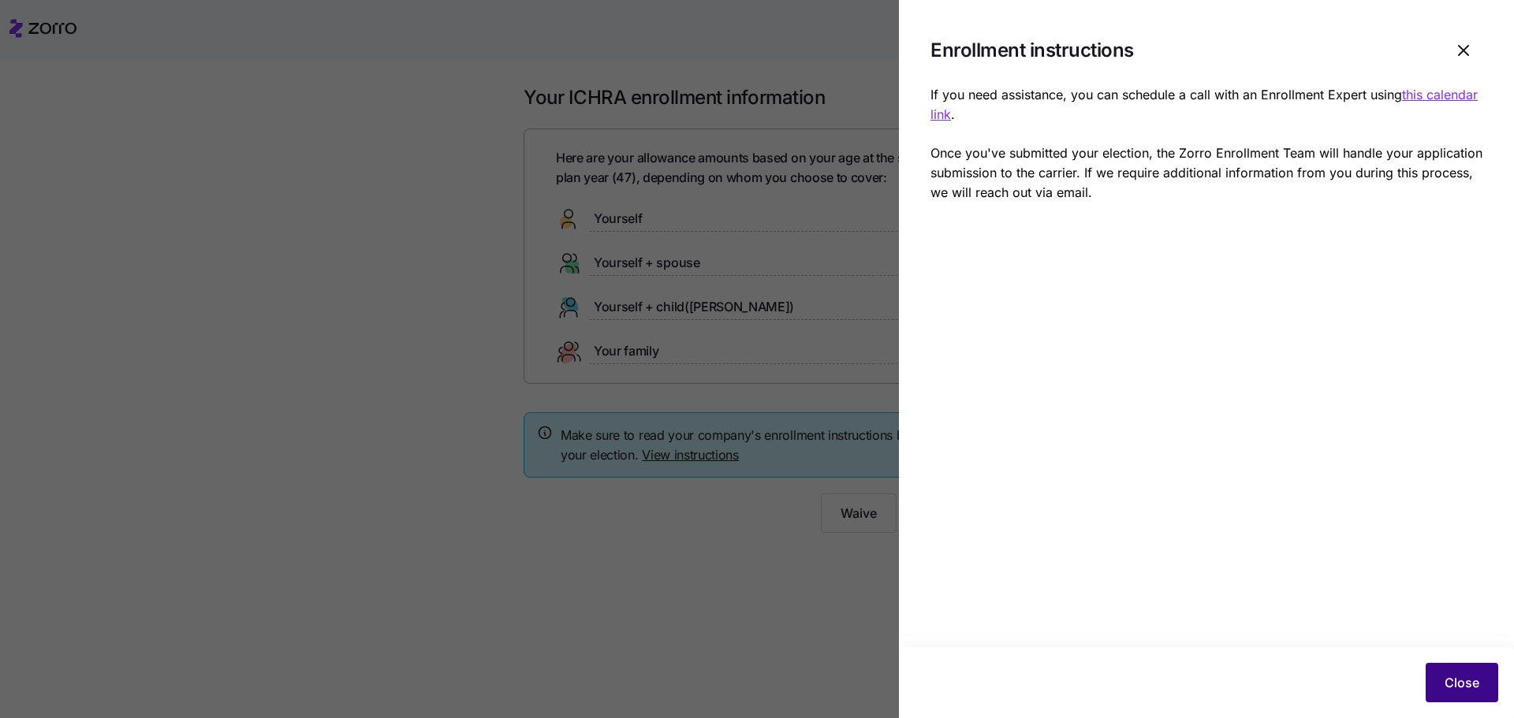 The image size is (1514, 718). Describe the element at coordinates (1206, 143) in the screenshot. I see `p: If you need assistance, you can schedule a call with an Enrollment Expert using . Once you've sub...` at that location.